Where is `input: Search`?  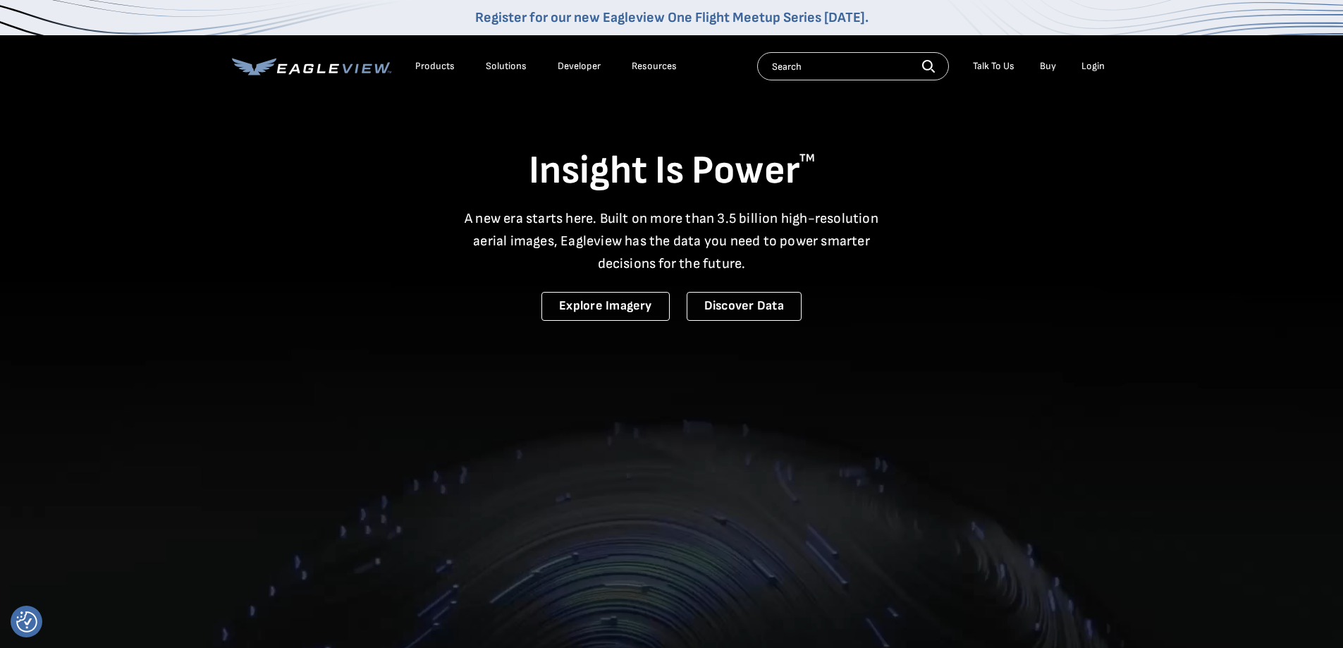 input: Search is located at coordinates (853, 66).